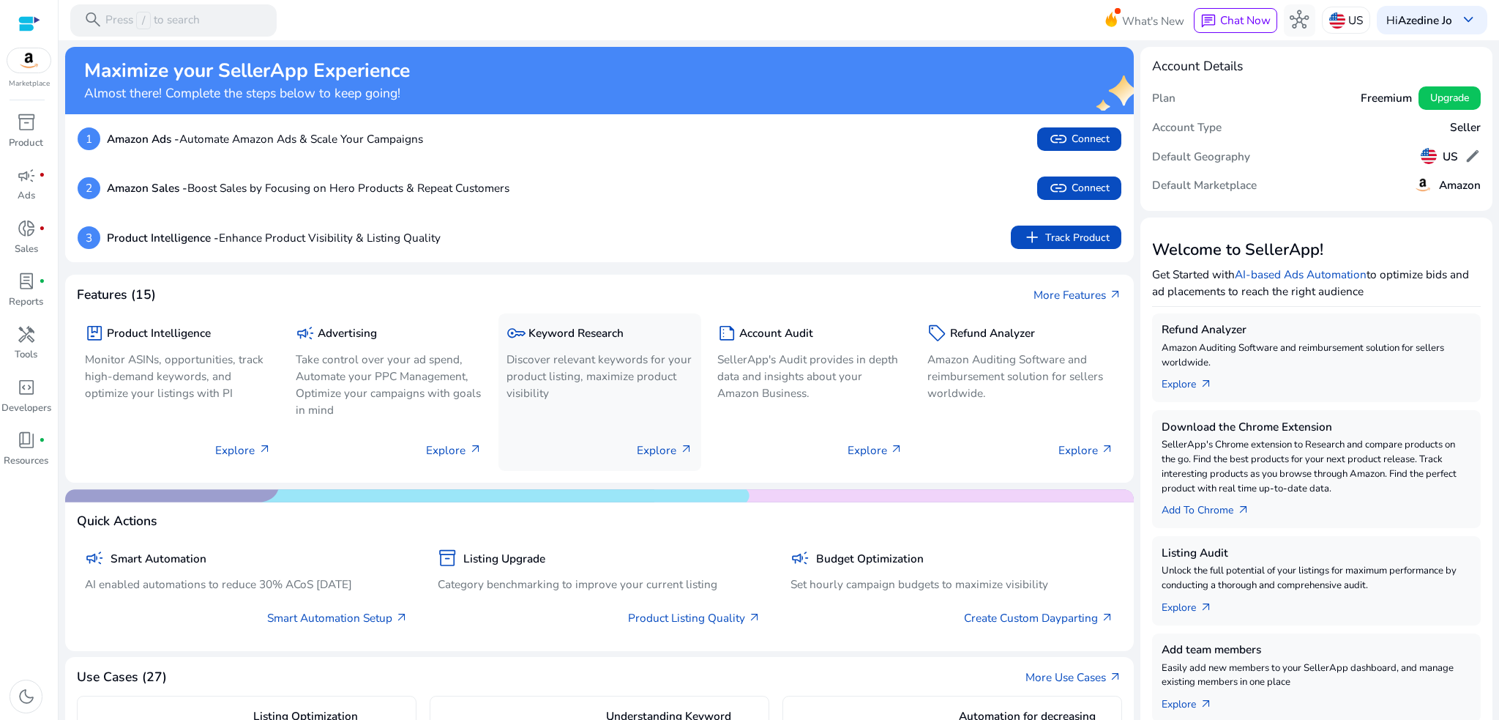 The height and width of the screenshot is (720, 1499). I want to click on h3: Welcome to SellerApp!, so click(1316, 250).